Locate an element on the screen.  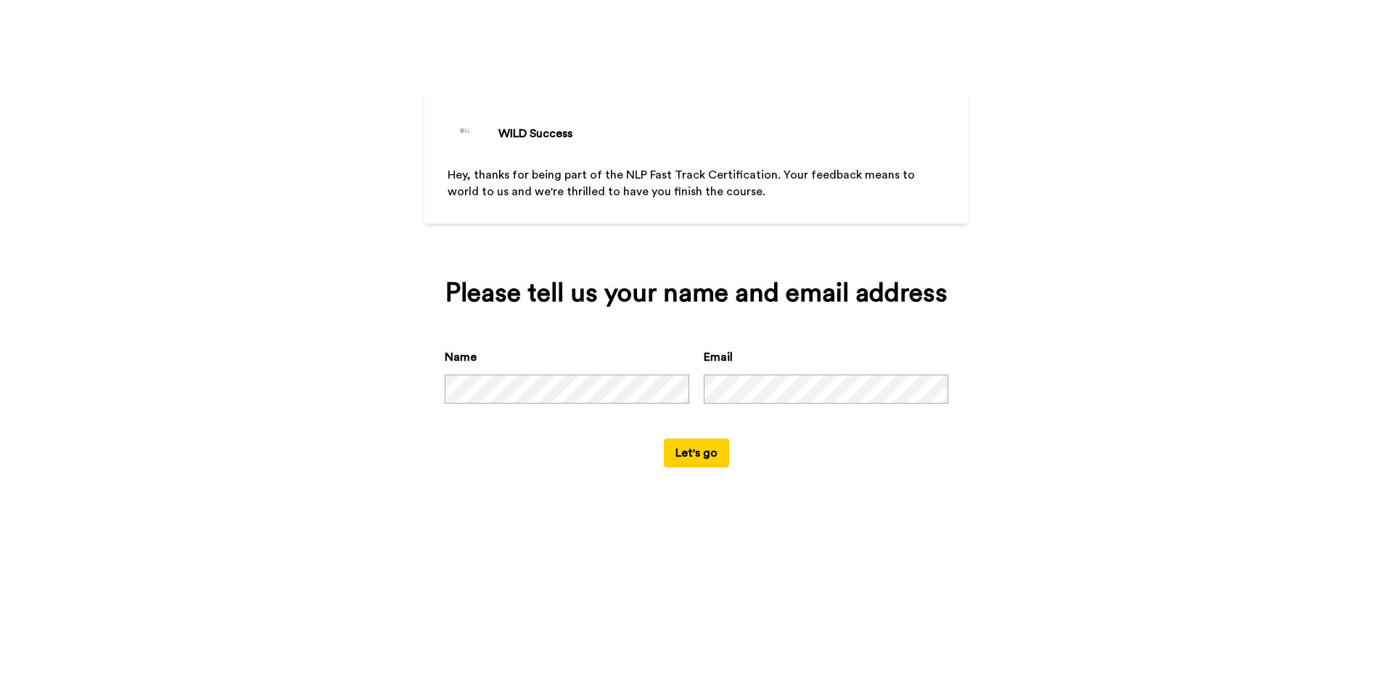
div: Please tell us your name and email address is located at coordinates (696, 293).